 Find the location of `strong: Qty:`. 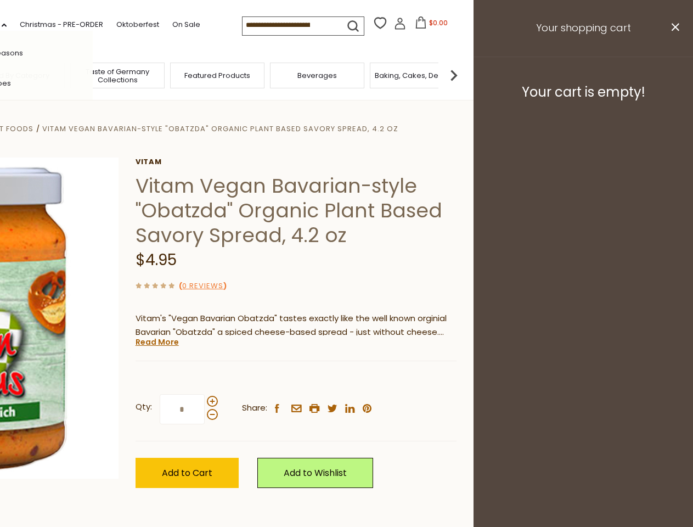

strong: Qty: is located at coordinates (144, 407).